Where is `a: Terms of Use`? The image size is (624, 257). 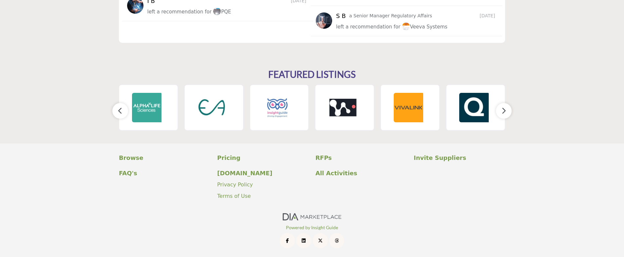 a: Terms of Use is located at coordinates (234, 196).